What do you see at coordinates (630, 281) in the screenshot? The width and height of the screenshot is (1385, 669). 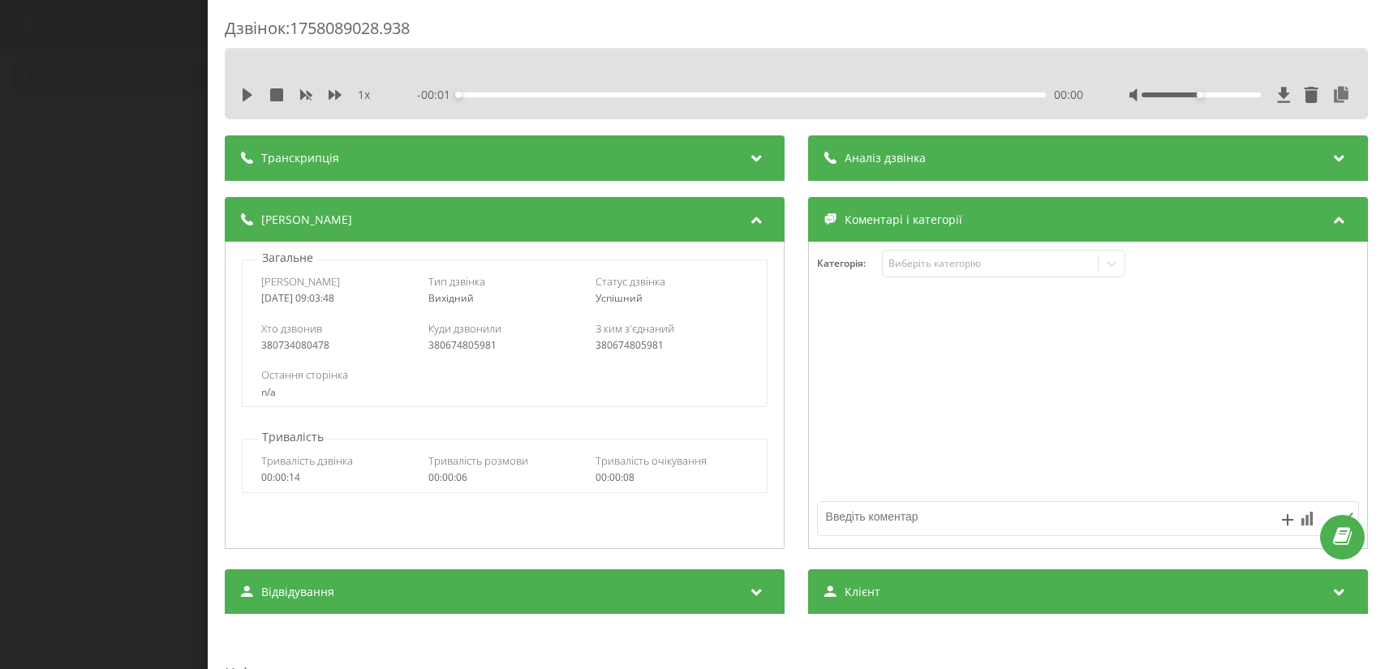 I see `span: Статус дзвінка` at bounding box center [630, 281].